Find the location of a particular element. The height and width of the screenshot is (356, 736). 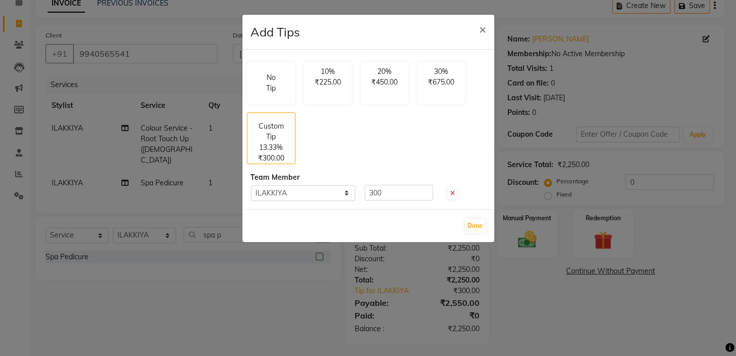

p: Custom Tip is located at coordinates (271, 132).